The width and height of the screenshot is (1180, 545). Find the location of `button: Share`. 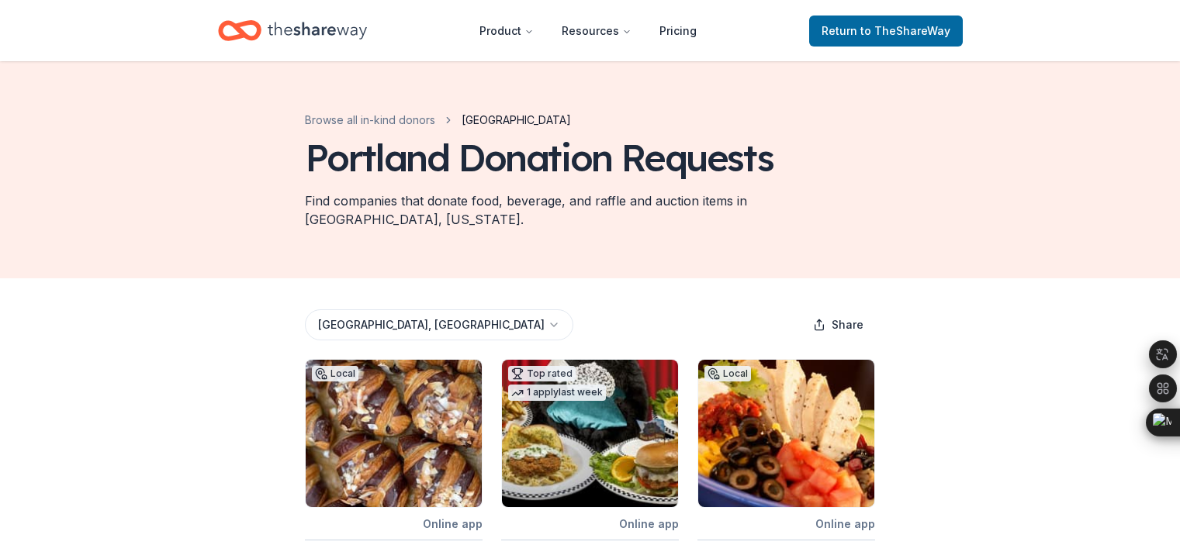

button: Share is located at coordinates (838, 325).